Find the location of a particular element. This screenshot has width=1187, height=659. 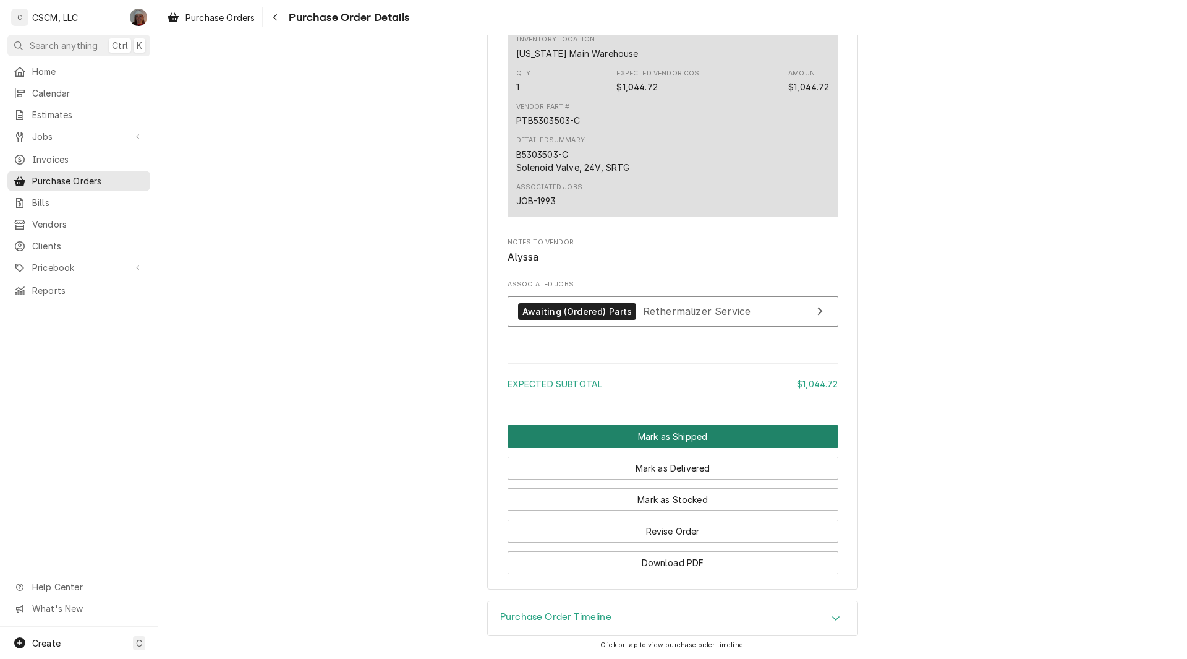

a: Vendors is located at coordinates (79, 224).